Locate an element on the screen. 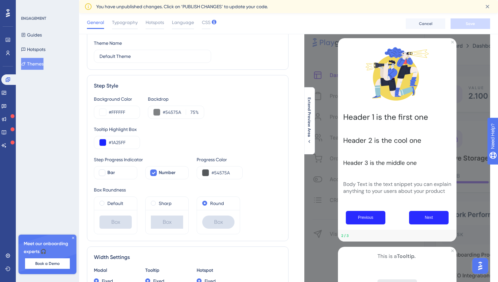 This screenshot has width=498, height=282. div: Footer is located at coordinates (397, 236).